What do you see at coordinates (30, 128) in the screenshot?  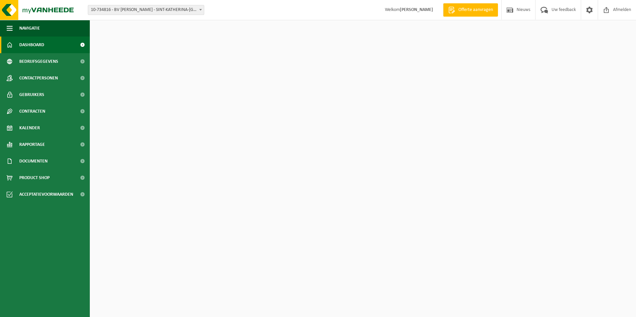 I see `span: Kalender` at bounding box center [30, 128].